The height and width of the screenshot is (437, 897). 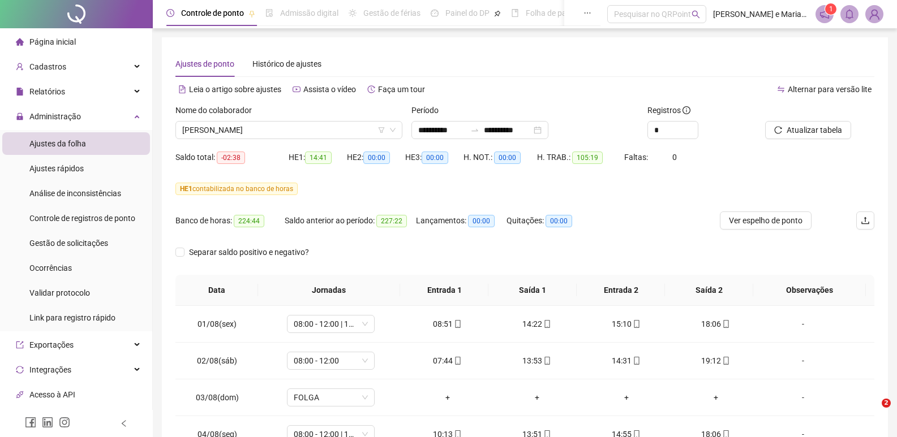 I want to click on span: 1, so click(x=830, y=9).